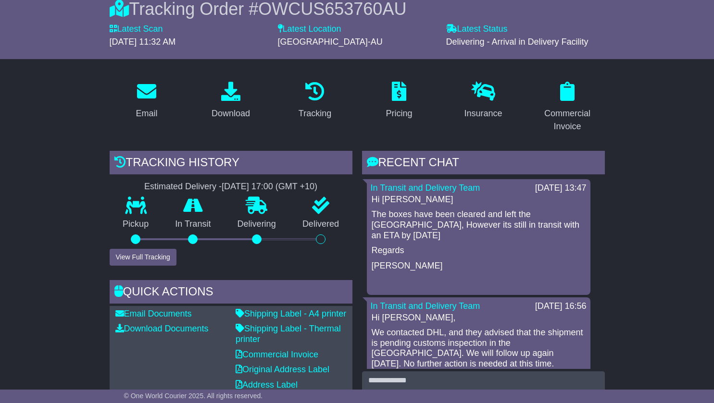 Image resolution: width=714 pixels, height=403 pixels. I want to click on div: Estimated Delivery -, so click(231, 187).